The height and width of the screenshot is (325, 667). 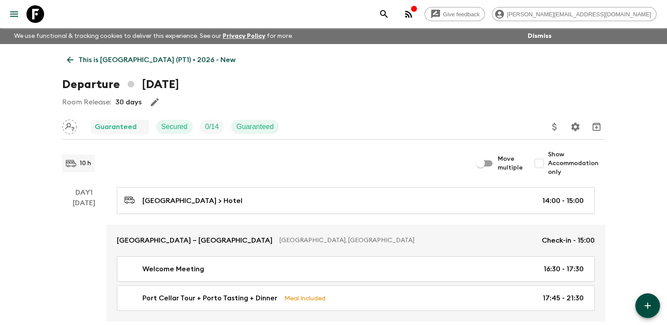 What do you see at coordinates (596, 127) in the screenshot?
I see `button: Archive (Completed, Cancelled or Unsynced Departures only)` at bounding box center [596, 127].